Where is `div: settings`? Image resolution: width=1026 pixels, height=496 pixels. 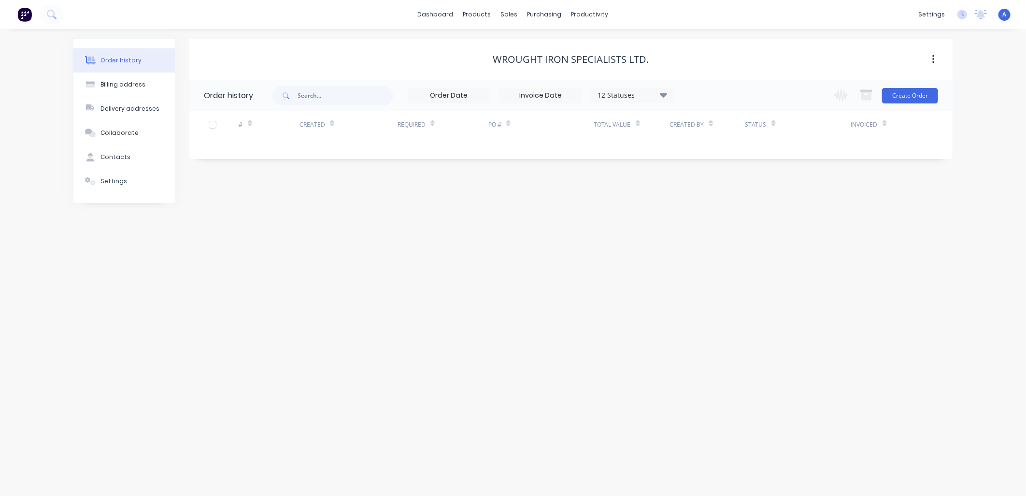 div: settings is located at coordinates (931, 14).